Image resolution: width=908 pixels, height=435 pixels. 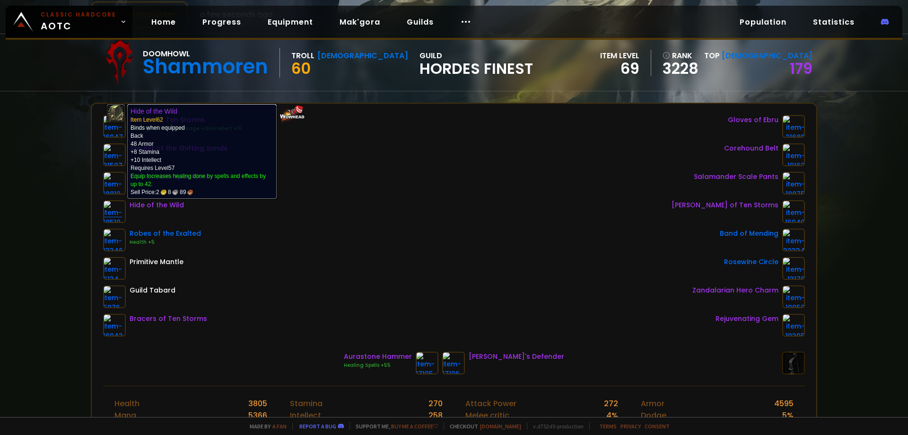 What do you see at coordinates (378, 365) in the screenshot?
I see `div: Healing Spells +55` at bounding box center [378, 365].